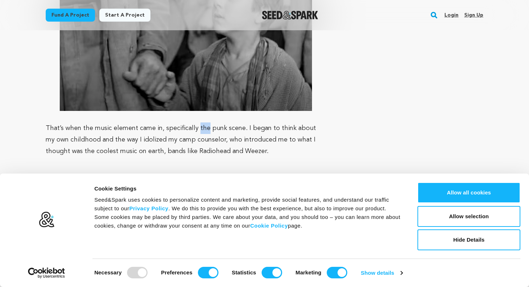 The width and height of the screenshot is (529, 287). What do you see at coordinates (46, 219) in the screenshot?
I see `img: logo` at bounding box center [46, 219].